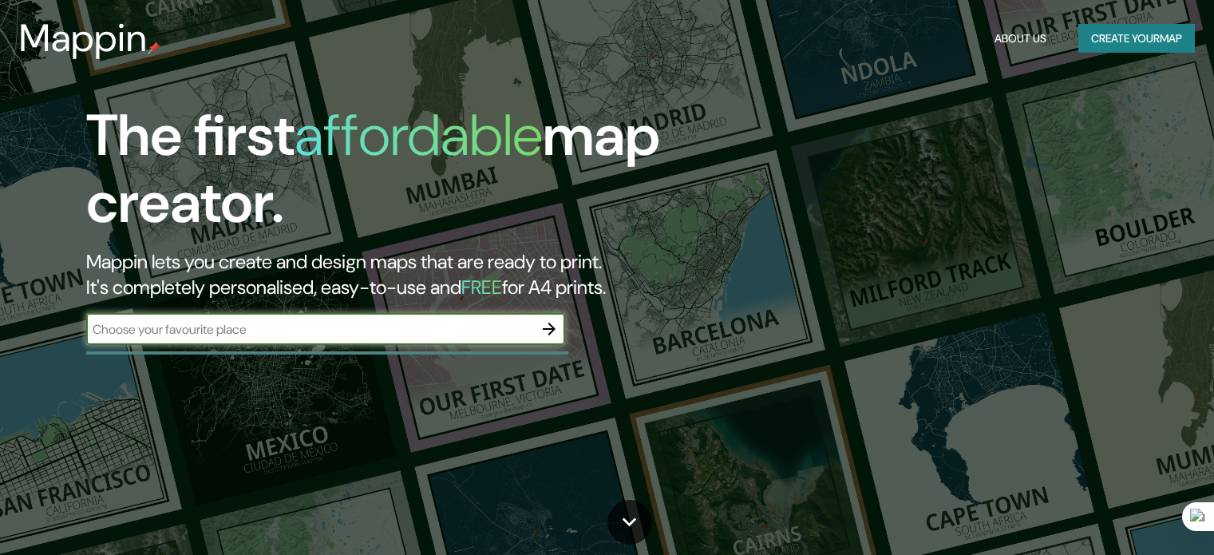 The image size is (1214, 555). I want to click on h1: affordable, so click(418, 135).